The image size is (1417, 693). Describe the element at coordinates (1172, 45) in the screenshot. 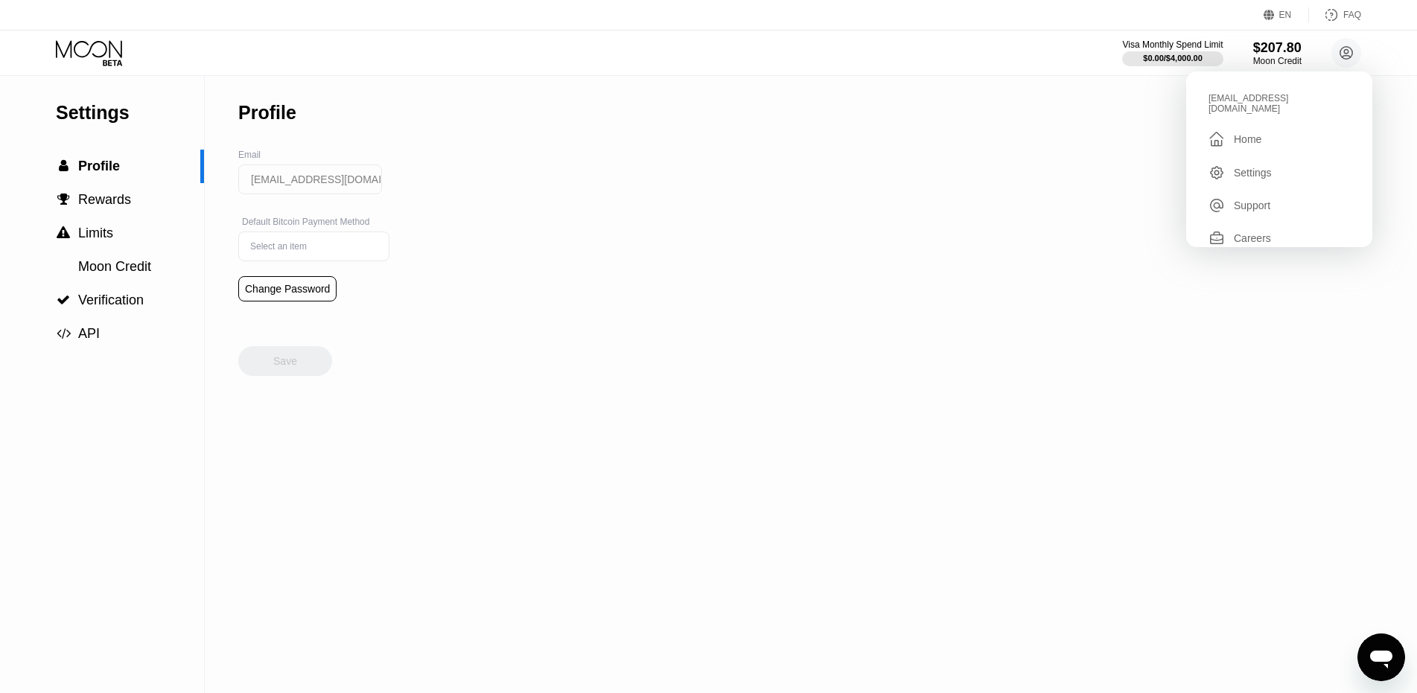

I see `div: Visa Monthly Spend Limit` at that location.